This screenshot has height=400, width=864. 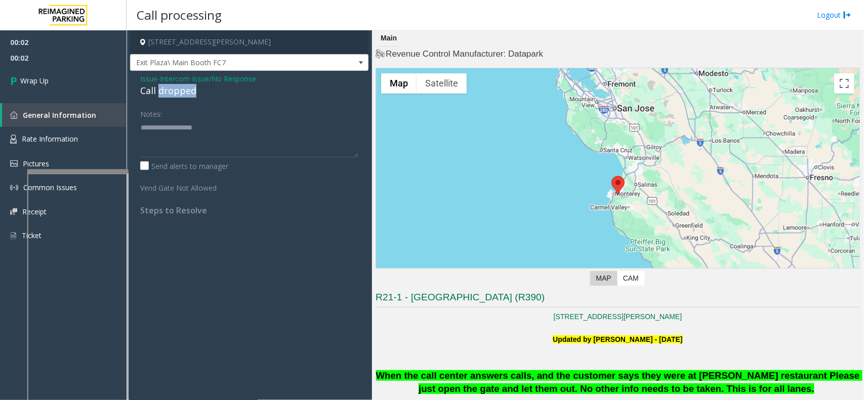 What do you see at coordinates (64, 115) in the screenshot?
I see `a: General Information` at bounding box center [64, 115].